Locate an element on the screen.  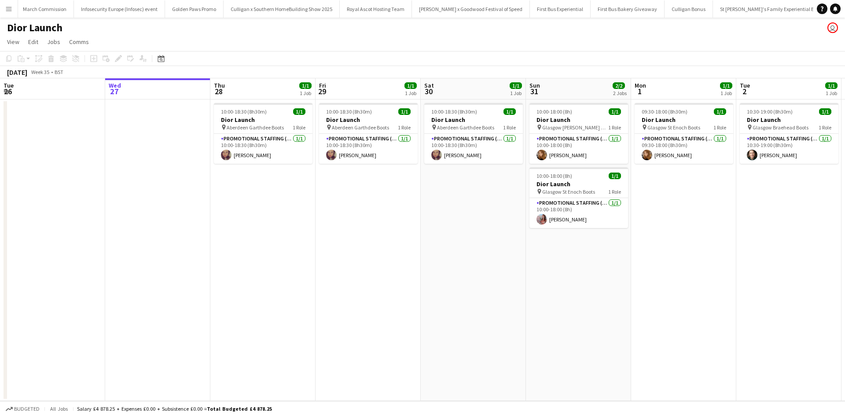
span: Jobs is located at coordinates (54, 42).